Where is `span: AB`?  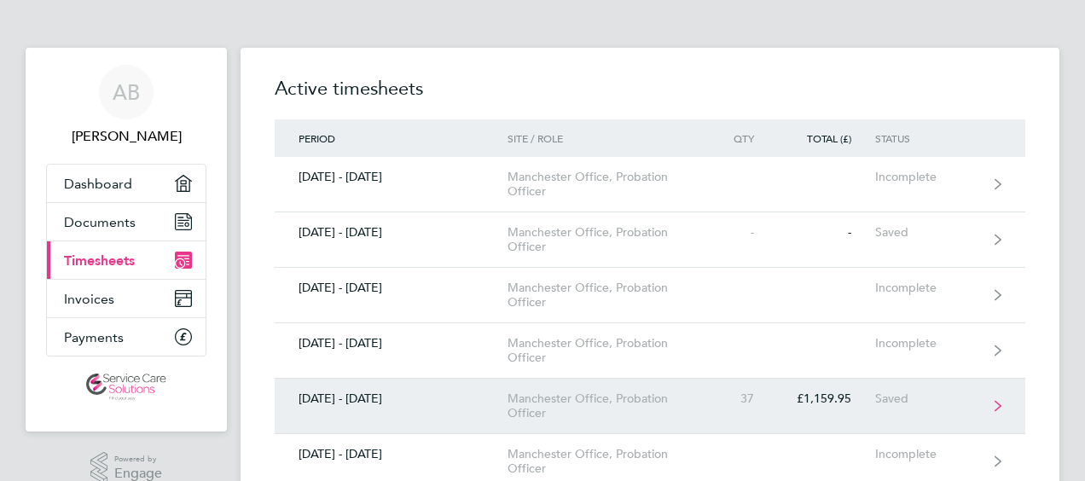
span: AB is located at coordinates (126, 92).